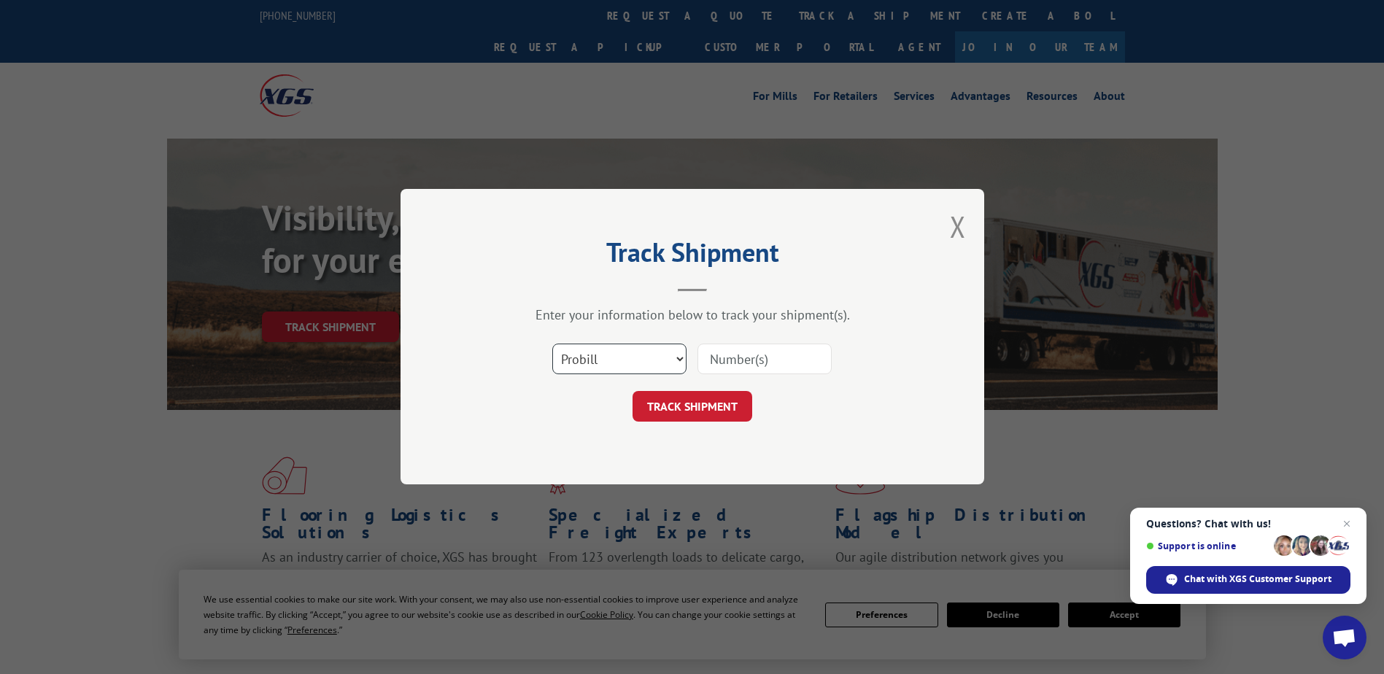 The image size is (1384, 674). What do you see at coordinates (1347, 524) in the screenshot?
I see `span: Close chat` at bounding box center [1347, 524].